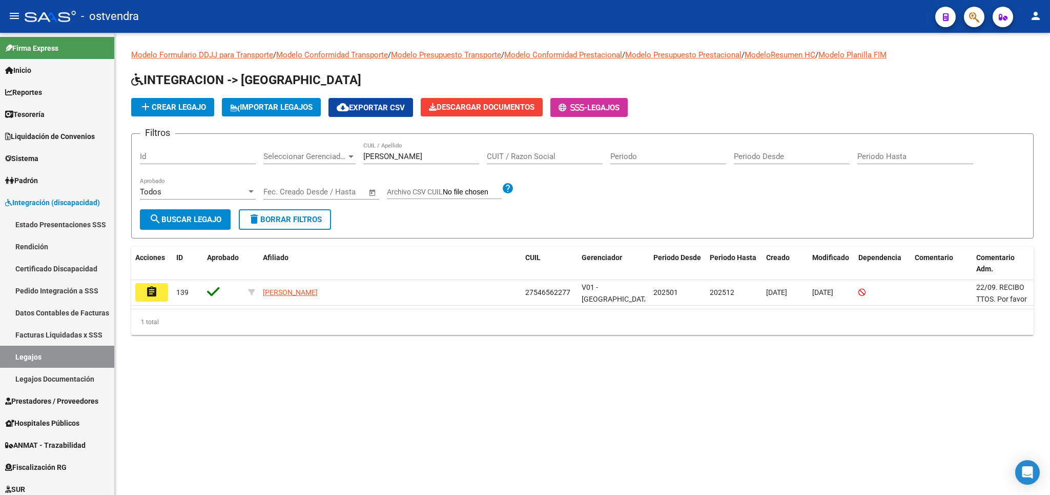 The width and height of the screenshot is (1050, 495). Describe the element at coordinates (852, 55) in the screenshot. I see `a: Modelo Planilla FIM` at that location.